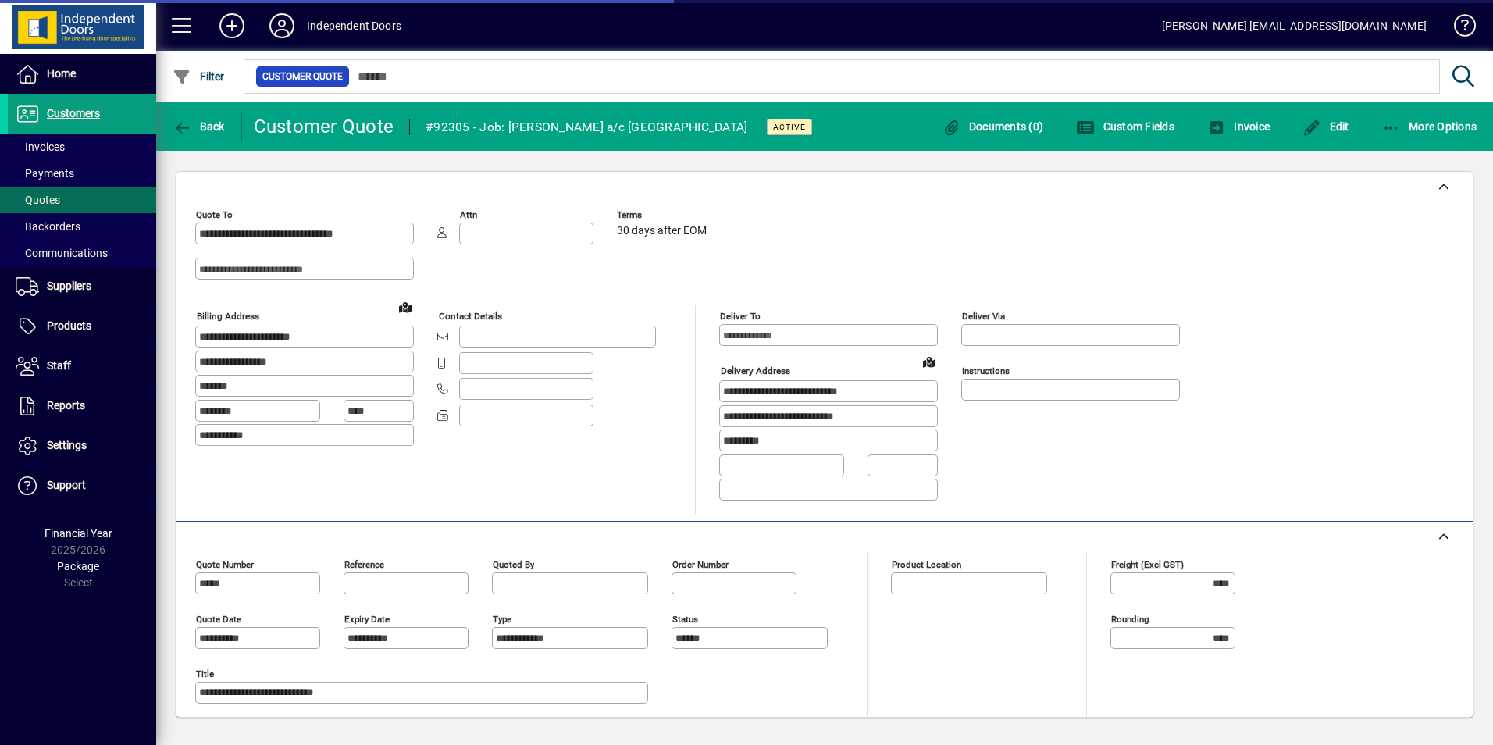  Describe the element at coordinates (66, 445) in the screenshot. I see `span: Settings` at that location.